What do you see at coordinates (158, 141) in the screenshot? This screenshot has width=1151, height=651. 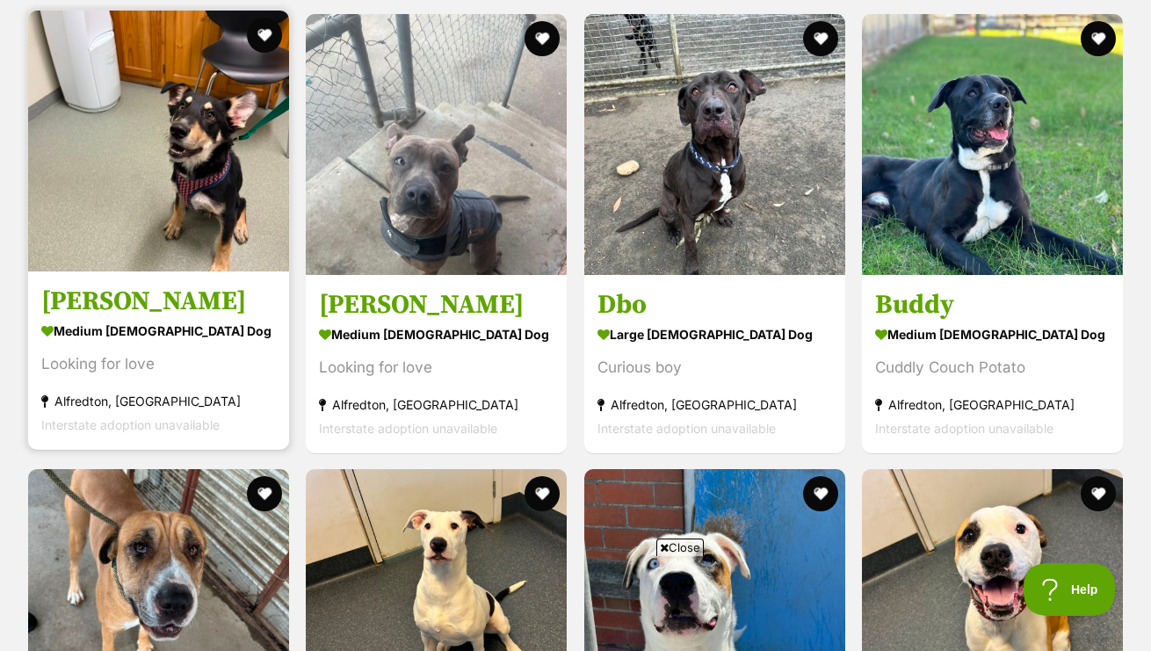 I see `img: Freddy` at bounding box center [158, 141].